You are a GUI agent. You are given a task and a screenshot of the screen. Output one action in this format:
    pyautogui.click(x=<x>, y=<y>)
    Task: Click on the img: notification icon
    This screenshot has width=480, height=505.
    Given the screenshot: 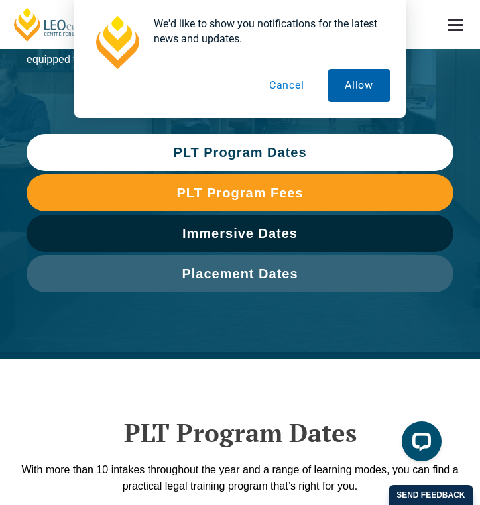 What is the action you would take?
    pyautogui.click(x=117, y=42)
    